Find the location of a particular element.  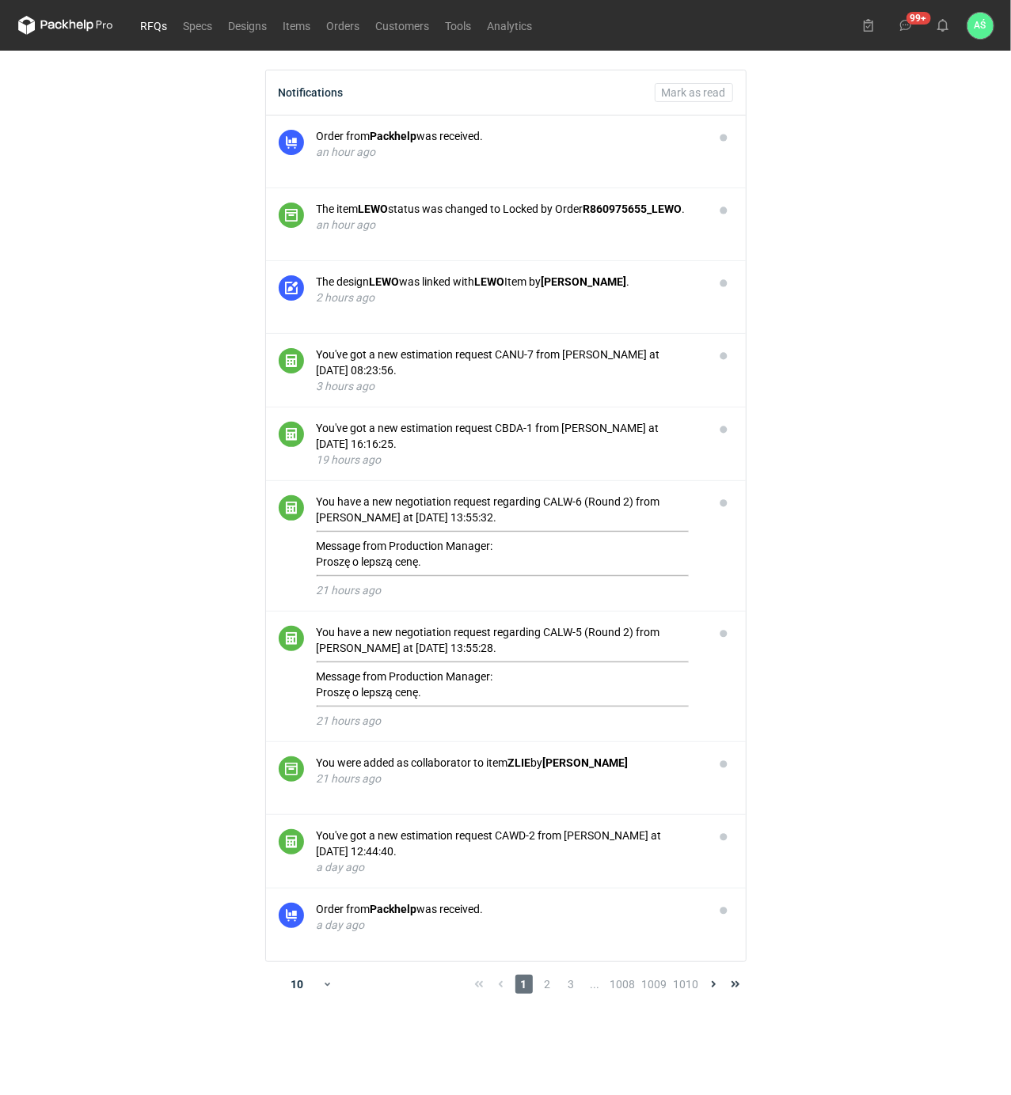

a: RFQs is located at coordinates (154, 25).